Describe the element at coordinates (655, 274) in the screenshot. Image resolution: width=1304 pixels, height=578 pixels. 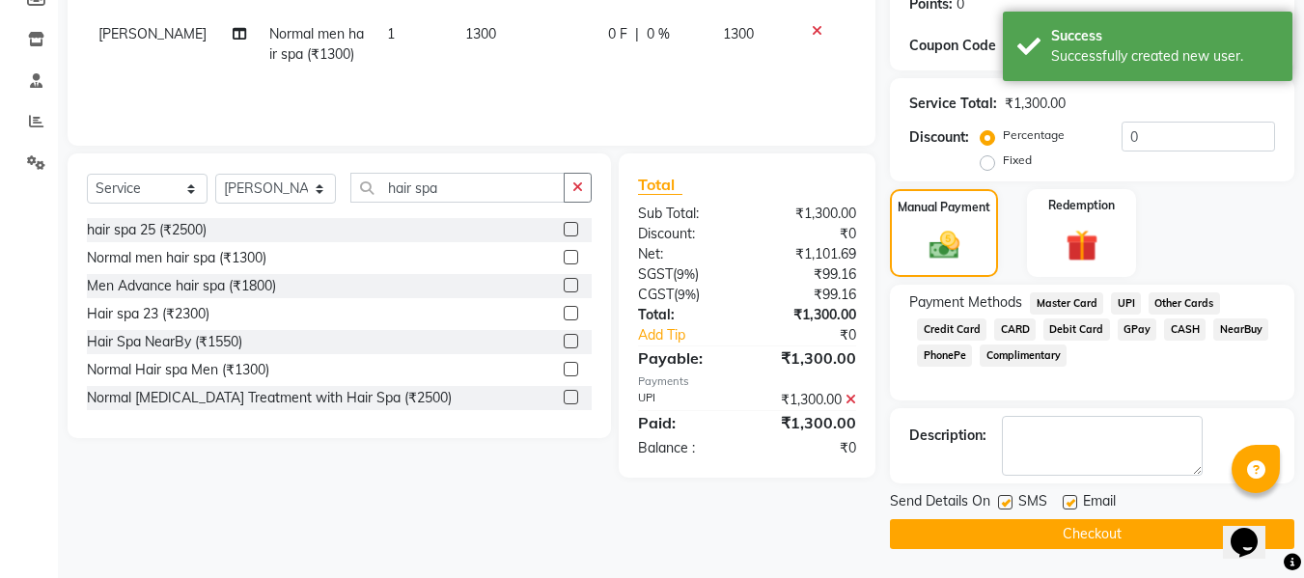
I see `span: SGST` at that location.